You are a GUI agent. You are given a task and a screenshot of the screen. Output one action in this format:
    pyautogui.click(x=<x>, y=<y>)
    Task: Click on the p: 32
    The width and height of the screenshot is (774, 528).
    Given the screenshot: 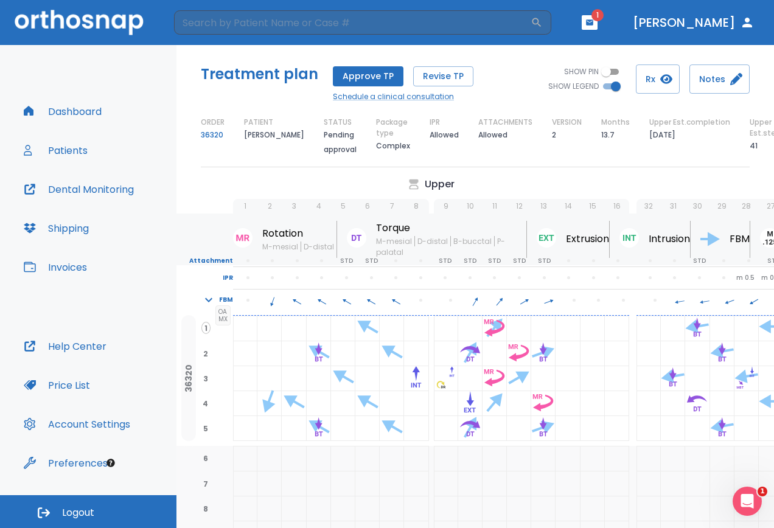 What is the action you would take?
    pyautogui.click(x=649, y=206)
    